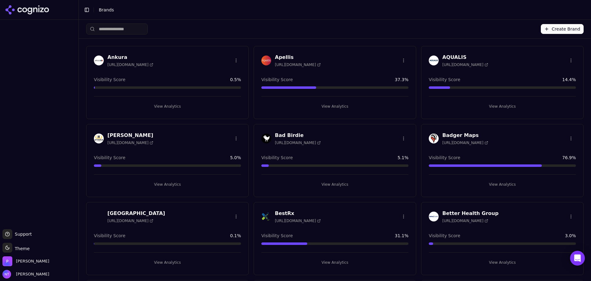 The height and width of the screenshot is (281, 591). I want to click on button: Open user button, so click(26, 274).